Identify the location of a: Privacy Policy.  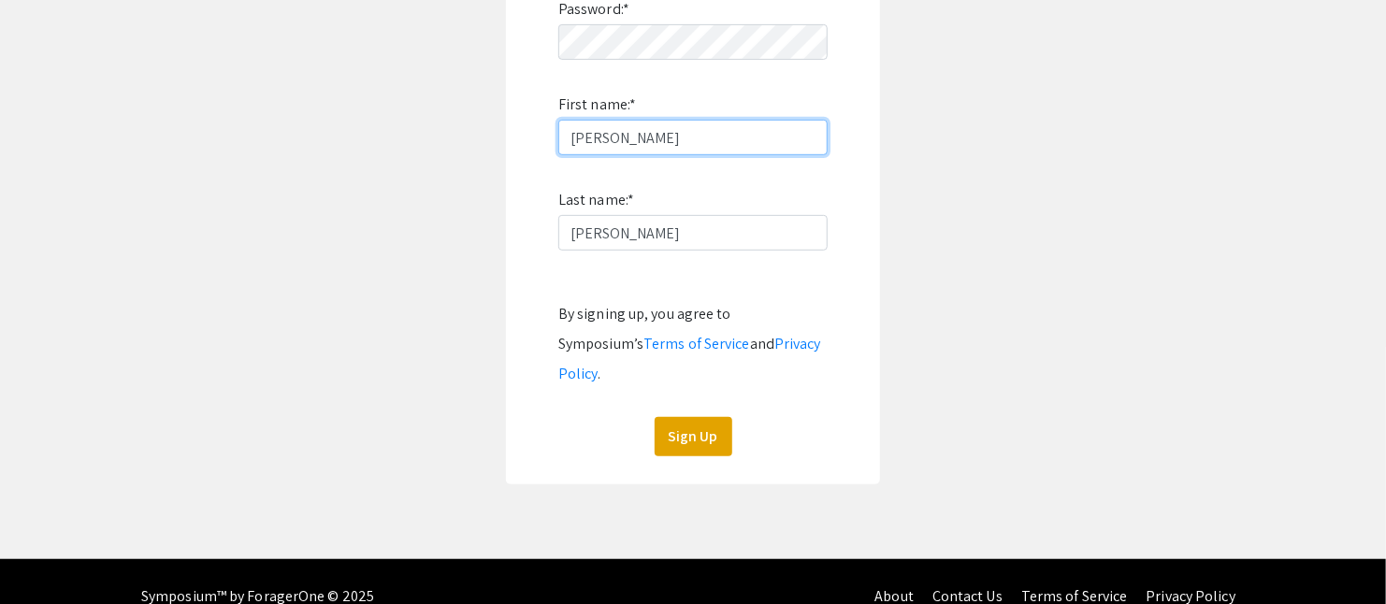
(689, 358).